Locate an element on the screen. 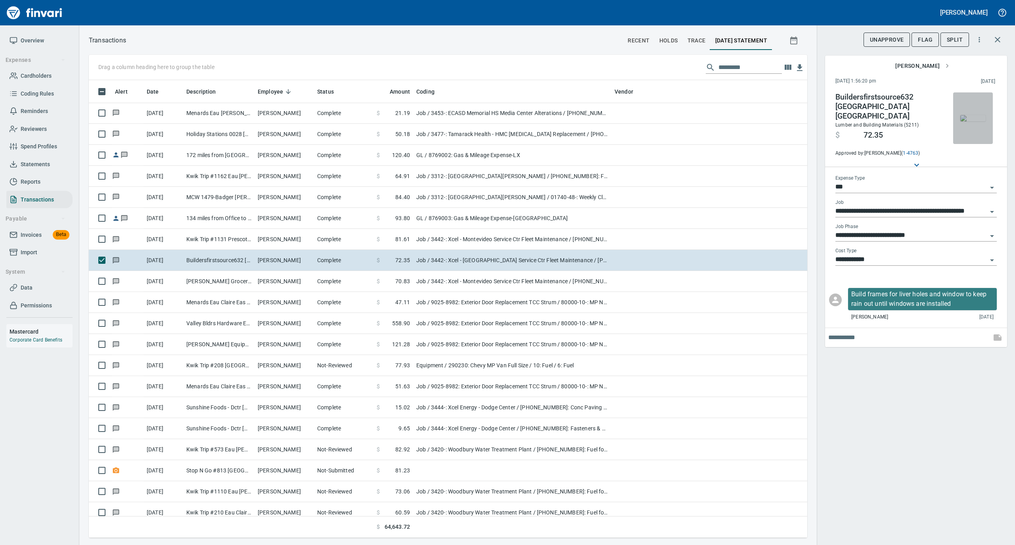 The image size is (1015, 545). span: Coding is located at coordinates (426, 92).